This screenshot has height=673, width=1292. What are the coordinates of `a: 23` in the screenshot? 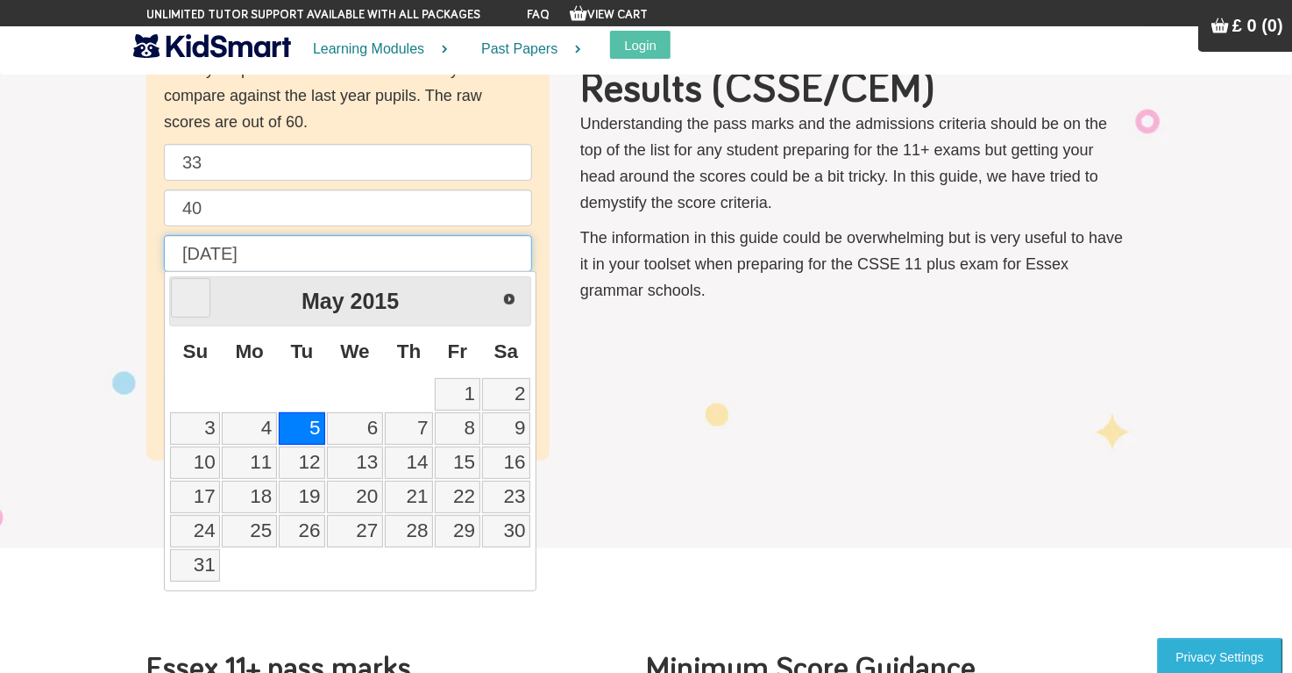 It's located at (507, 496).